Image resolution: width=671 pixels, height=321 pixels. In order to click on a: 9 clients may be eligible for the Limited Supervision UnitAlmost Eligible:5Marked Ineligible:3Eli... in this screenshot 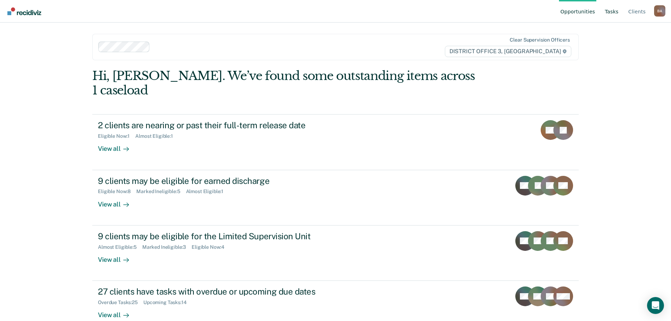, I will do `click(335, 253)`.